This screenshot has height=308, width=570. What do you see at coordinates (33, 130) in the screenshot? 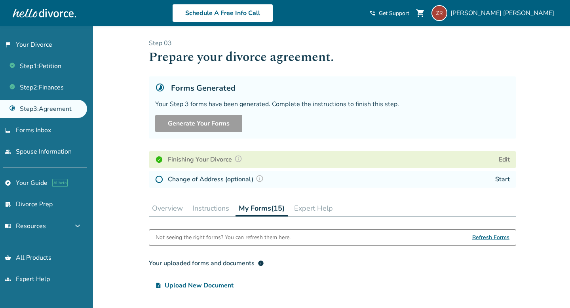
I see `span: Forms Inbox` at bounding box center [33, 130].